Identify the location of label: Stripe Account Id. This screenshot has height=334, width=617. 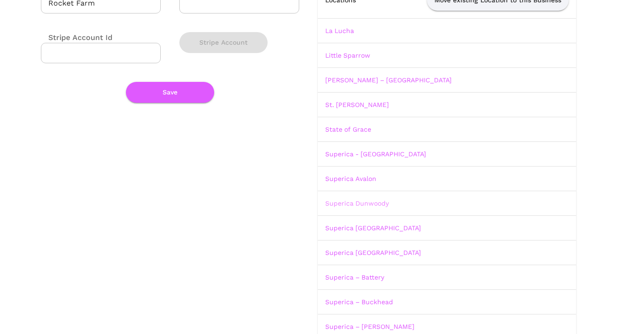
(77, 37).